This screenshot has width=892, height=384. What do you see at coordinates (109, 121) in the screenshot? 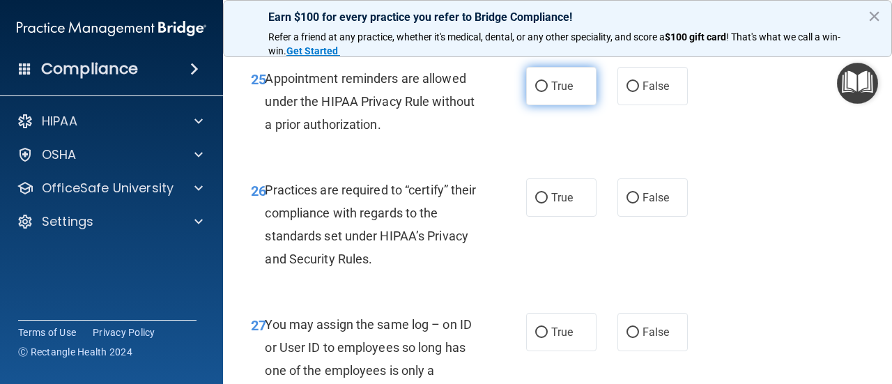
I see `a: HIPAA` at bounding box center [109, 121].